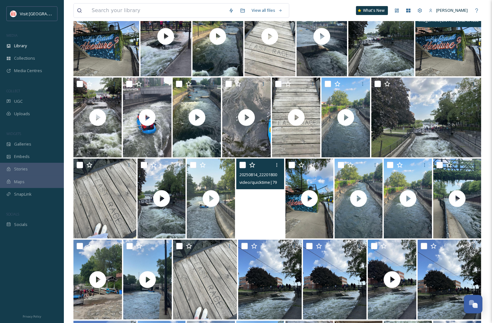  What do you see at coordinates (157, 11) in the screenshot?
I see `input: Search your library` at bounding box center [157, 11].